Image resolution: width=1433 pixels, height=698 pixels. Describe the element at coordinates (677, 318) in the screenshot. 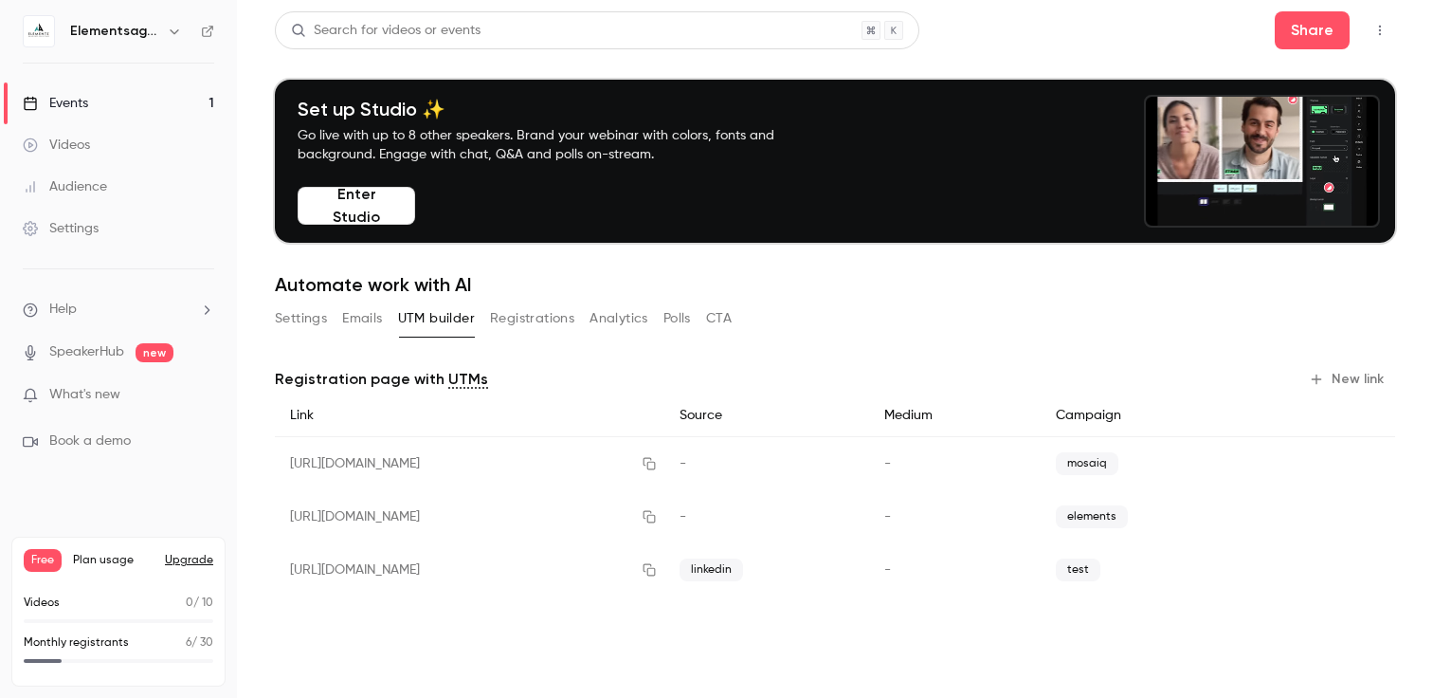

I see `button: Polls` at that location.